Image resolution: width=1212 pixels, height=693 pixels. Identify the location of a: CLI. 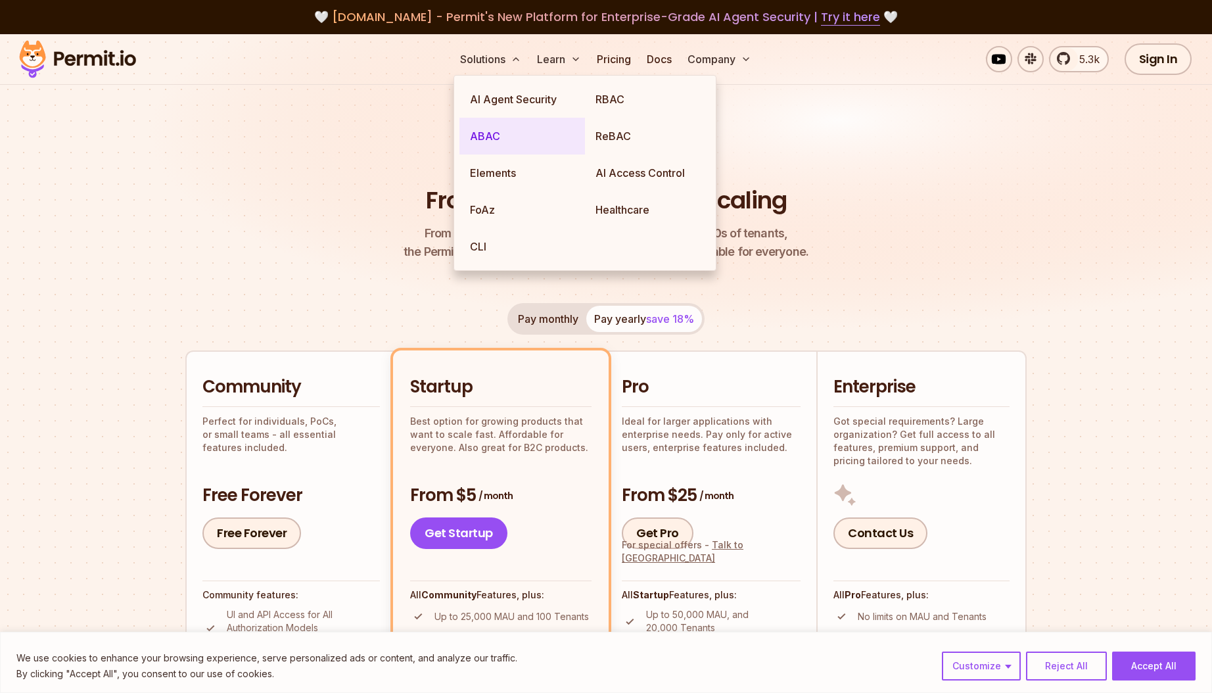
(522, 247).